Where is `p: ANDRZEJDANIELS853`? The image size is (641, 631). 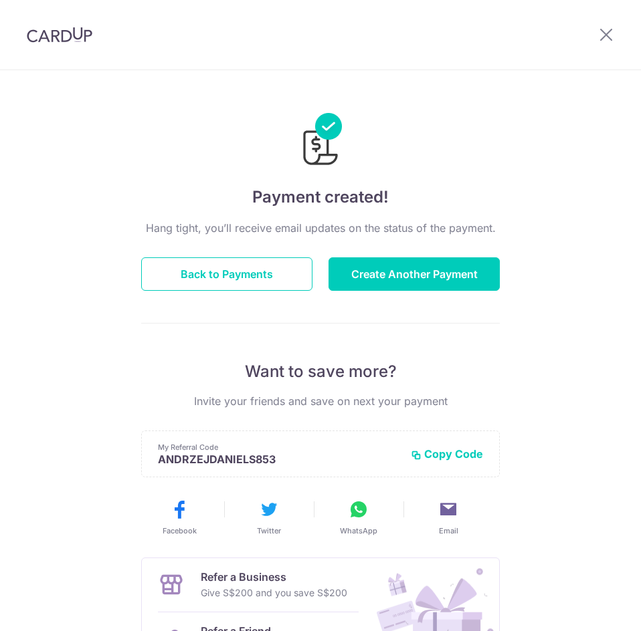
p: ANDRZEJDANIELS853 is located at coordinates (279, 460).